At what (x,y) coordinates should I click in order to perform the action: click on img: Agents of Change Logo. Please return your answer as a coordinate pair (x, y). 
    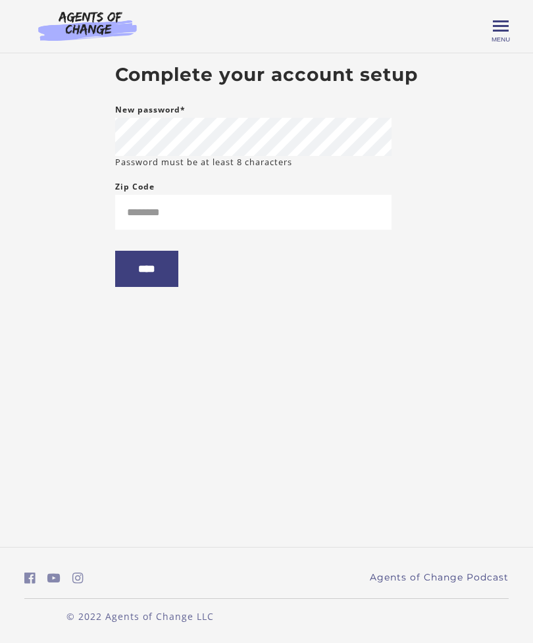
    Looking at the image, I should click on (88, 26).